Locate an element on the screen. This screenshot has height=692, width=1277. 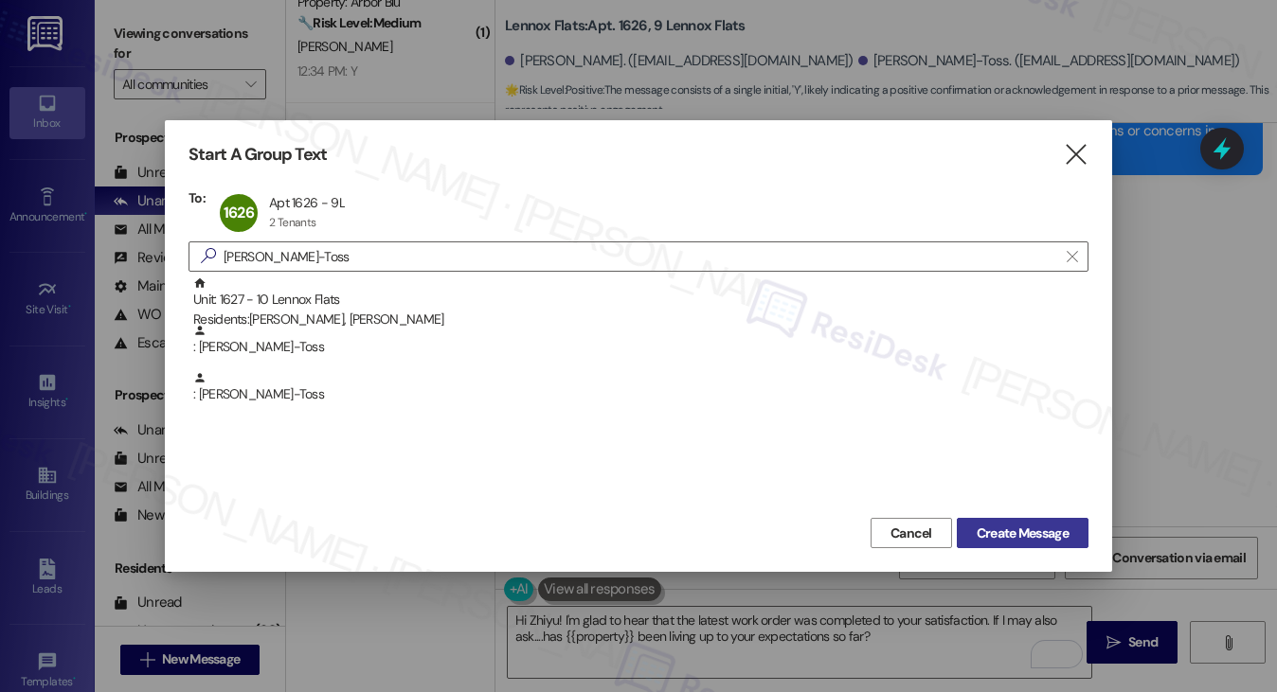
span: Cancel is located at coordinates (911, 533).